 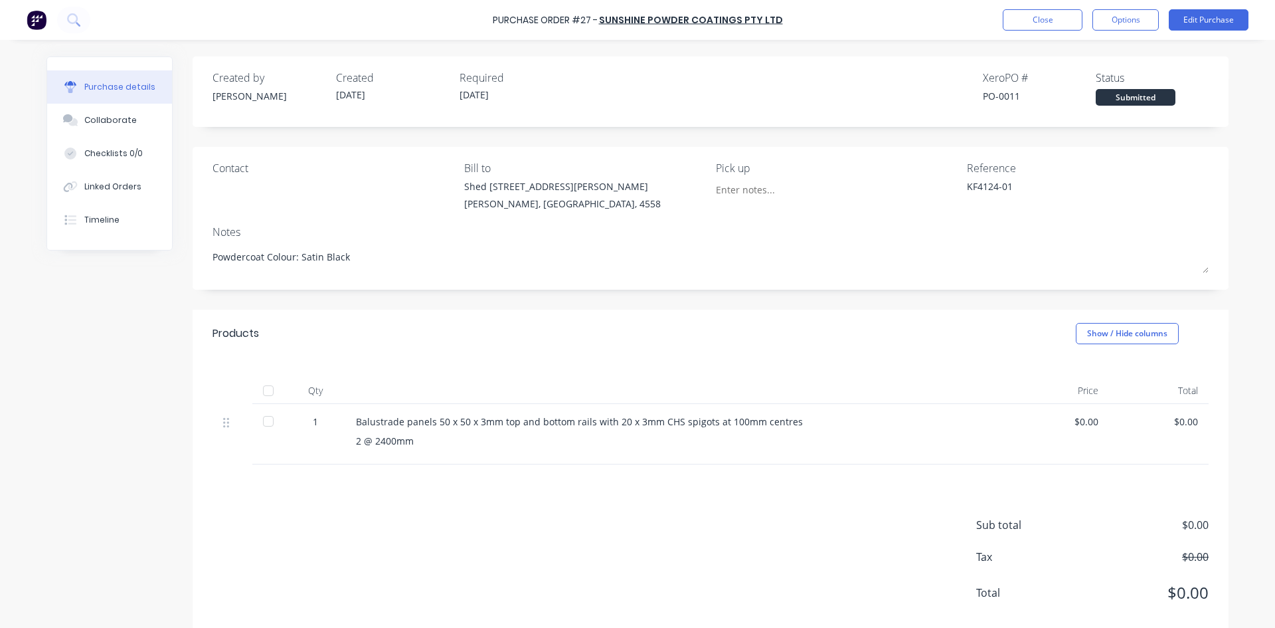 I want to click on button: Collaborate, so click(x=110, y=120).